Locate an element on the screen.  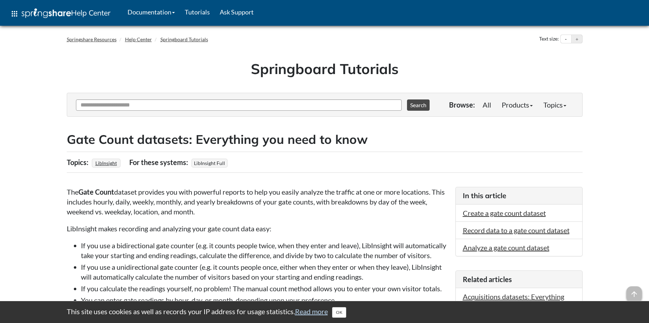
p: LibInsight makes recording and analyzing your gate count data easy: is located at coordinates (257, 229).